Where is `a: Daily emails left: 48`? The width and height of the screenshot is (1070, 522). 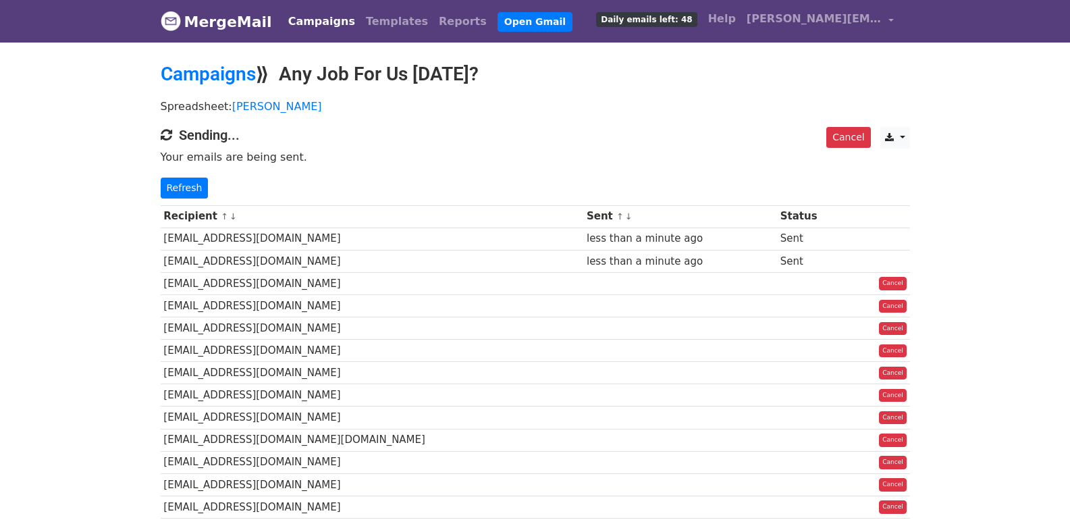
a: Daily emails left: 48 is located at coordinates (646, 19).